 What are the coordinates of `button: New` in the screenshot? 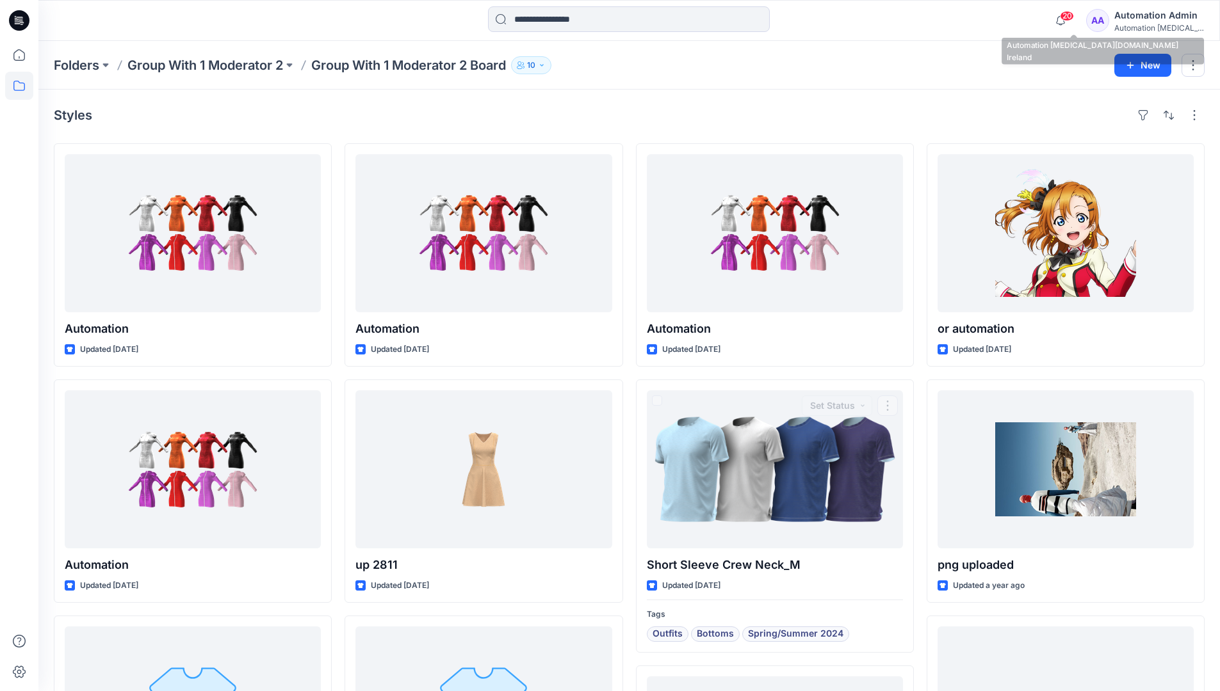 It's located at (1142, 65).